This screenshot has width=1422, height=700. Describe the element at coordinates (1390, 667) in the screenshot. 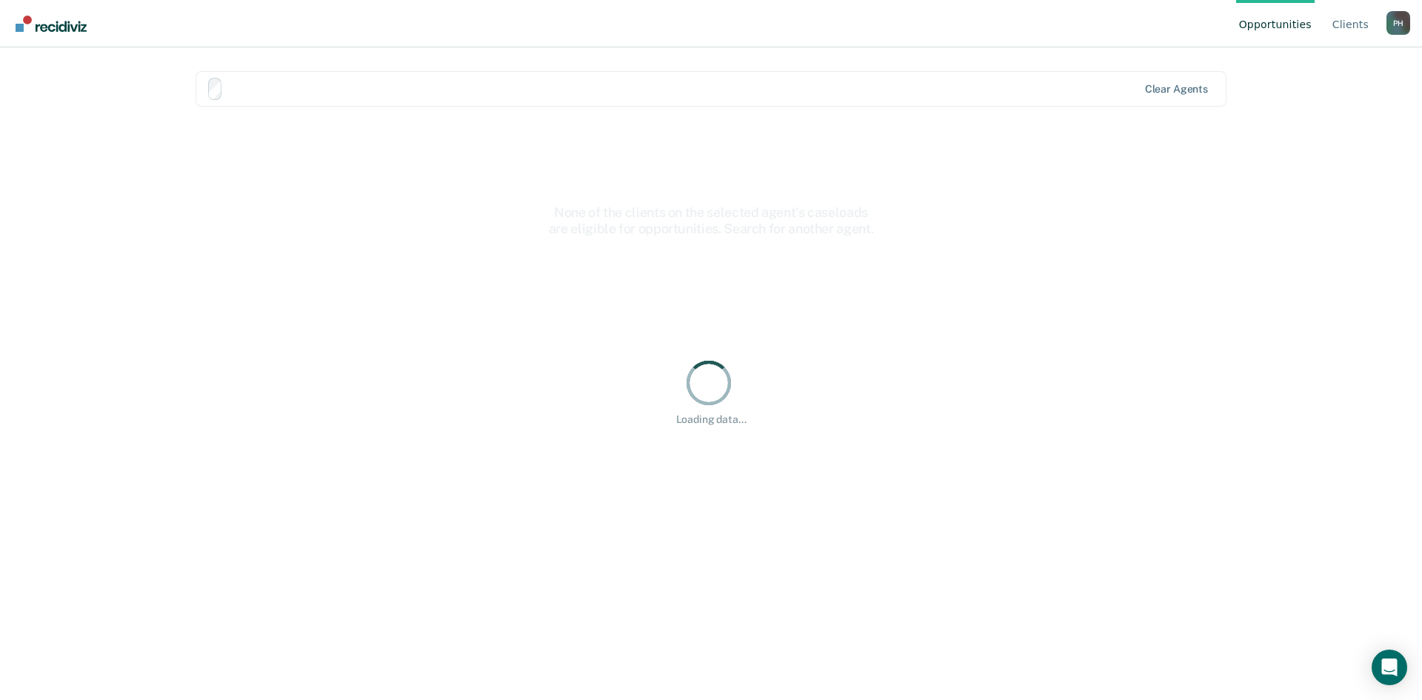

I see `div: Open Intercom Messenger` at that location.